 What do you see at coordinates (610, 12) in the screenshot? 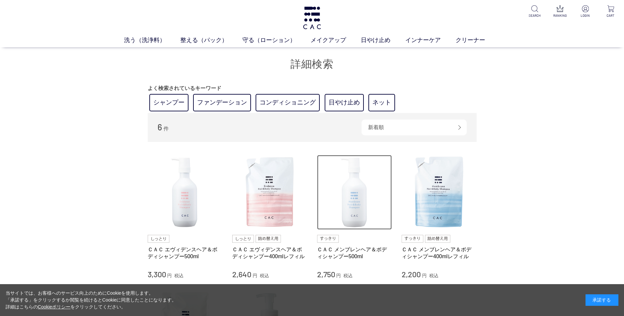
I see `a: CART` at bounding box center [610, 12].